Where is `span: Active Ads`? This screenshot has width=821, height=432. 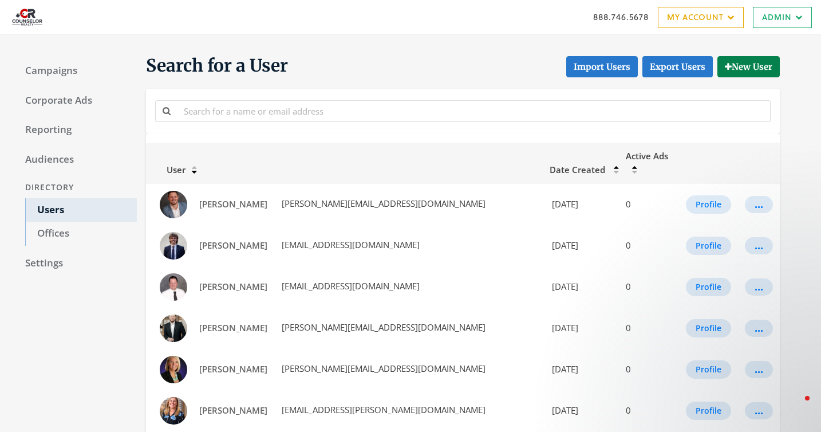
span: Active Ads is located at coordinates (647, 156).